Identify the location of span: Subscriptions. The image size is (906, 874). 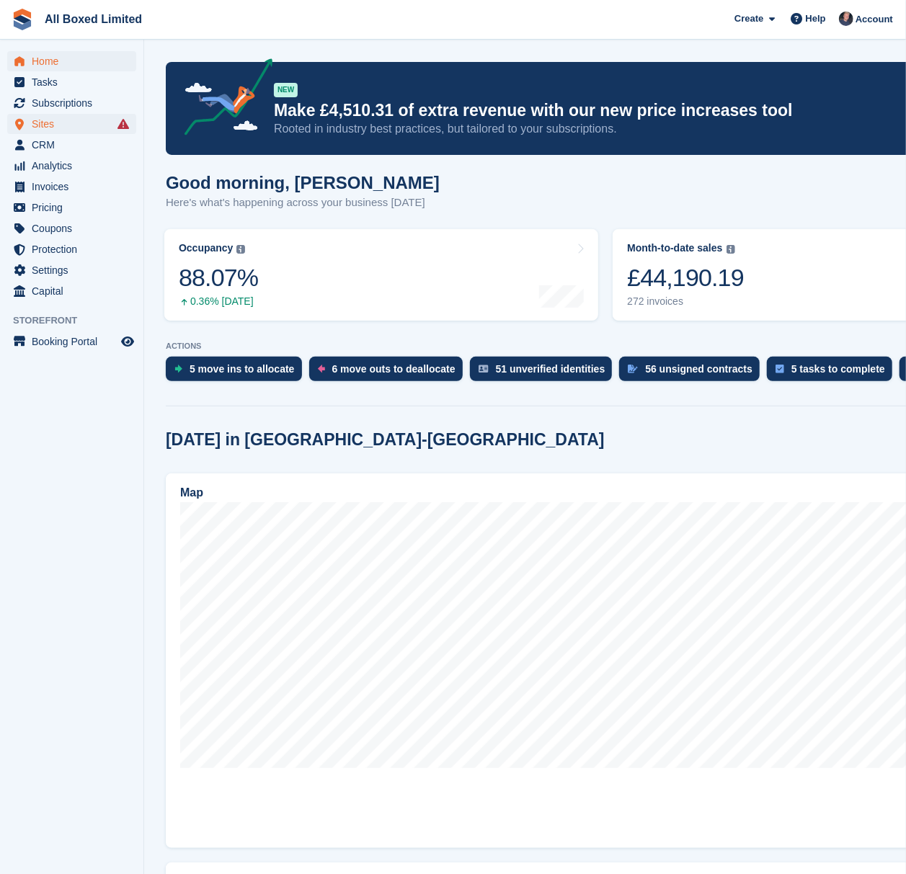
(75, 103).